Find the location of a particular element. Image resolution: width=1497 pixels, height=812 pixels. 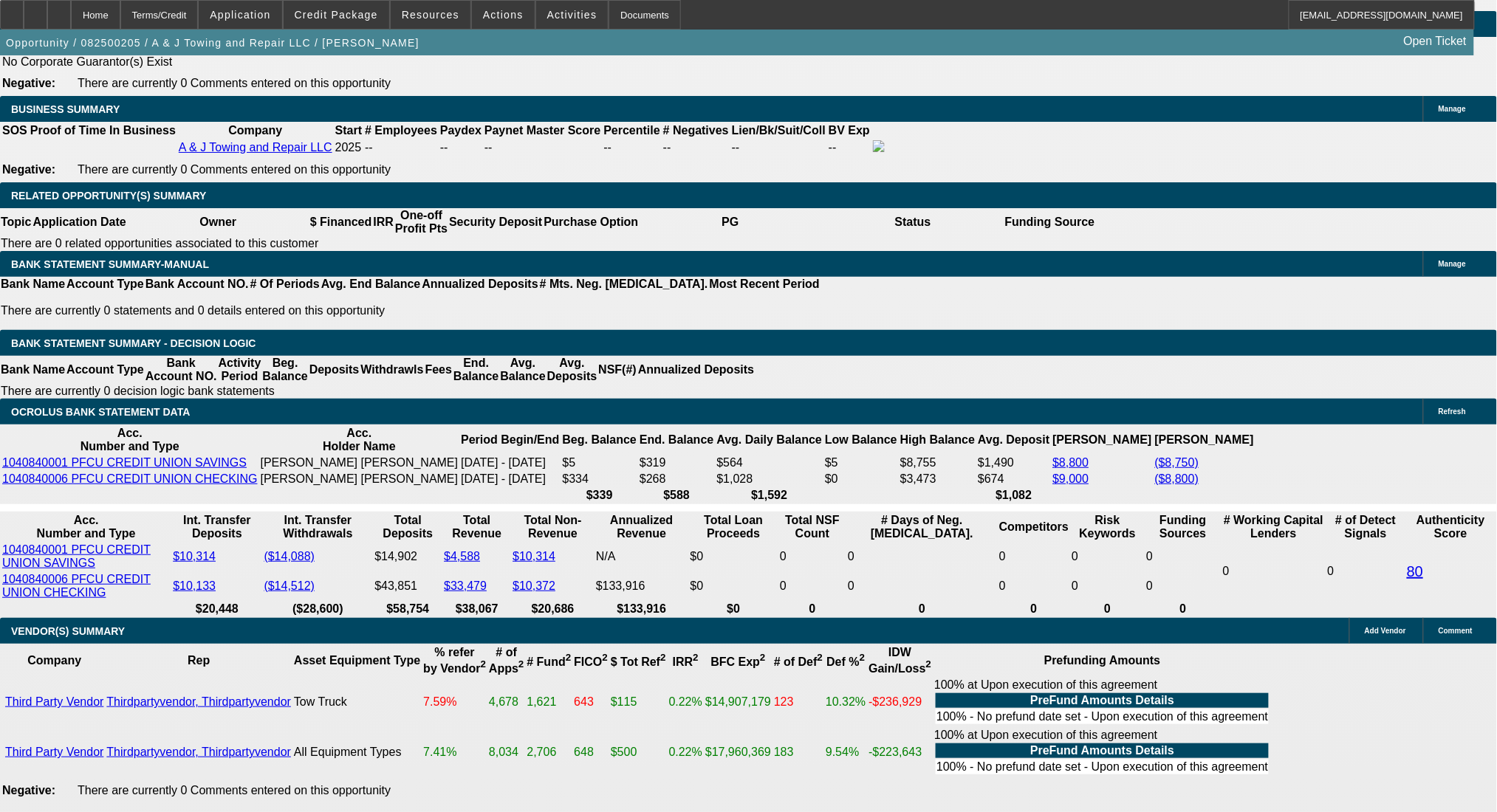

b: # Negatives is located at coordinates (696, 130).